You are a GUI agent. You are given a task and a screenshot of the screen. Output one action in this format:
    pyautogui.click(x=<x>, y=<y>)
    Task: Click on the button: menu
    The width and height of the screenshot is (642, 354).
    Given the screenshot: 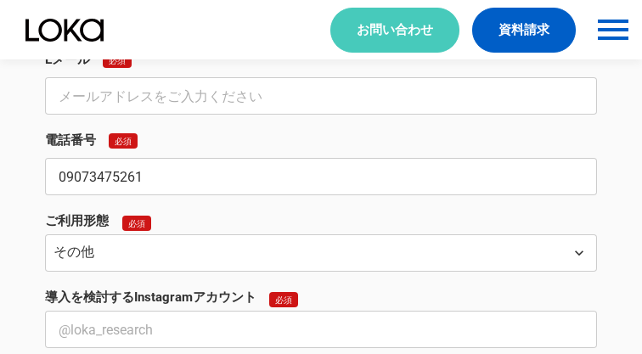 What is the action you would take?
    pyautogui.click(x=614, y=30)
    